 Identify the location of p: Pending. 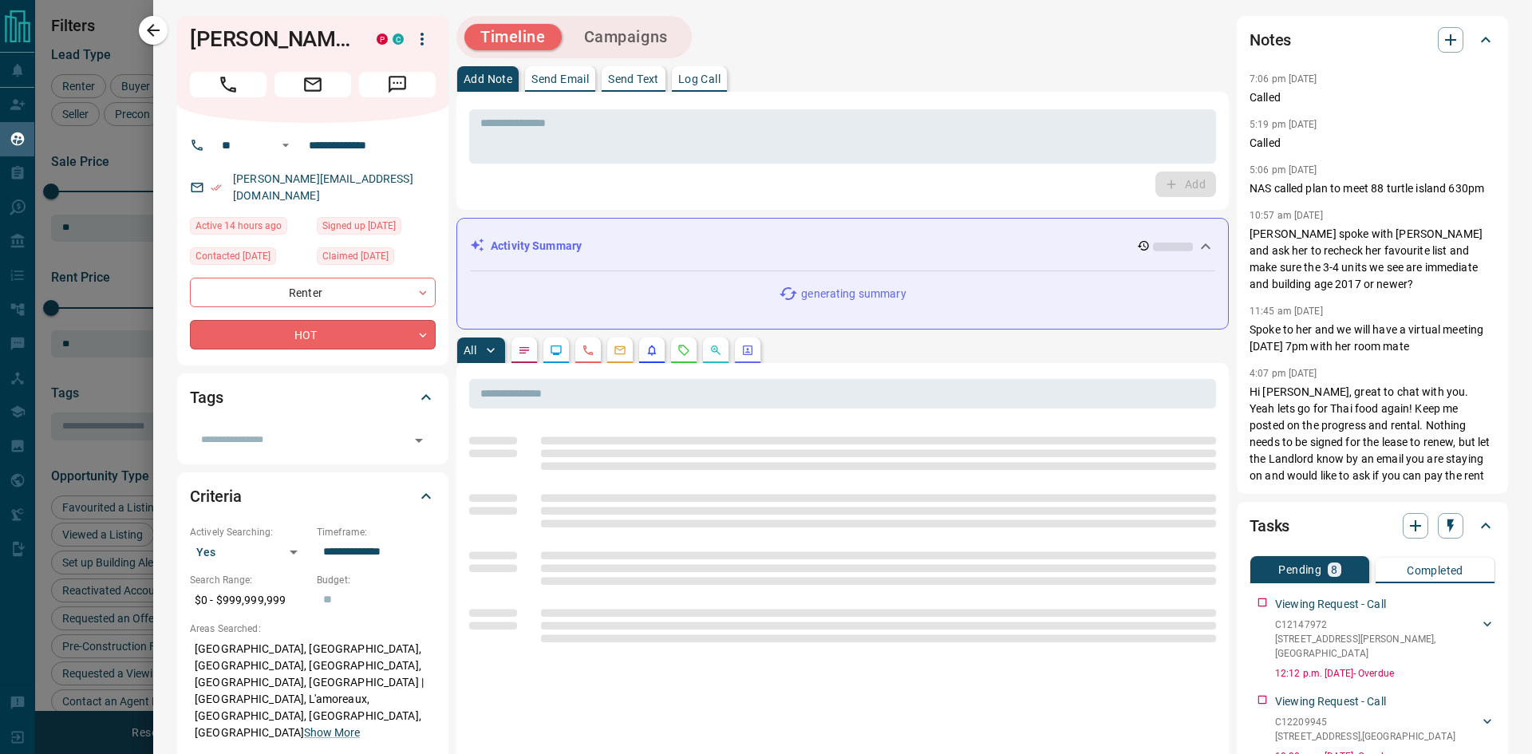
(1300, 570).